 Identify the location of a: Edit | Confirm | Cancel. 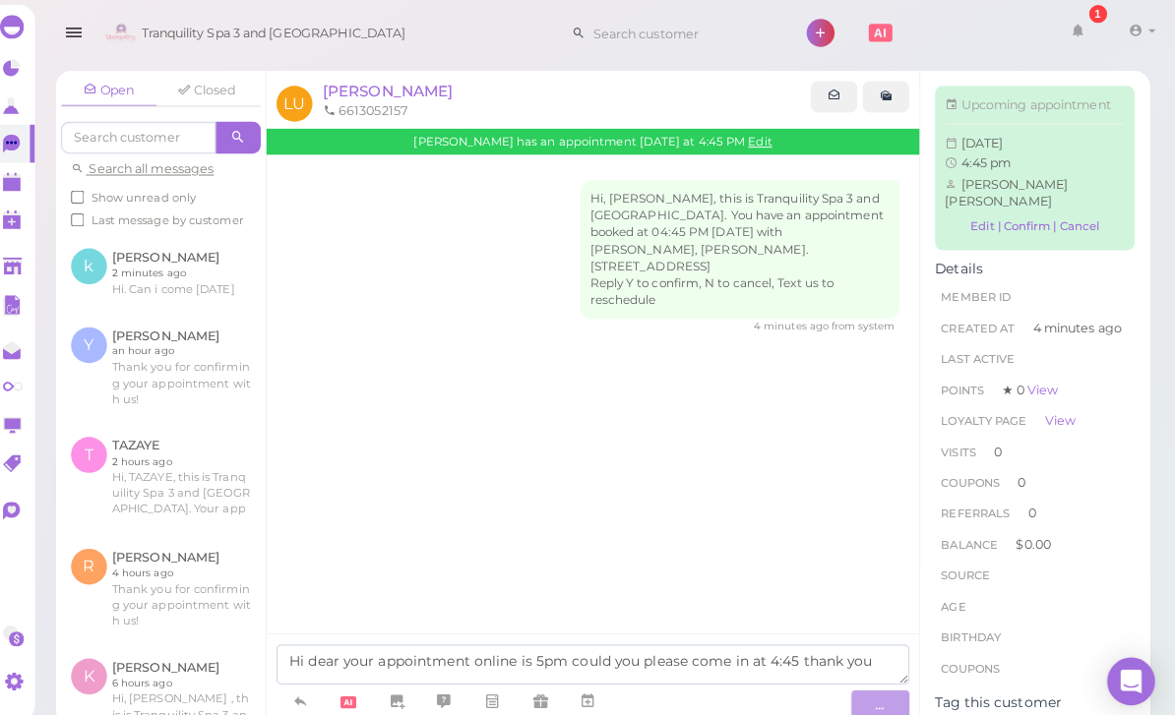
(1037, 223).